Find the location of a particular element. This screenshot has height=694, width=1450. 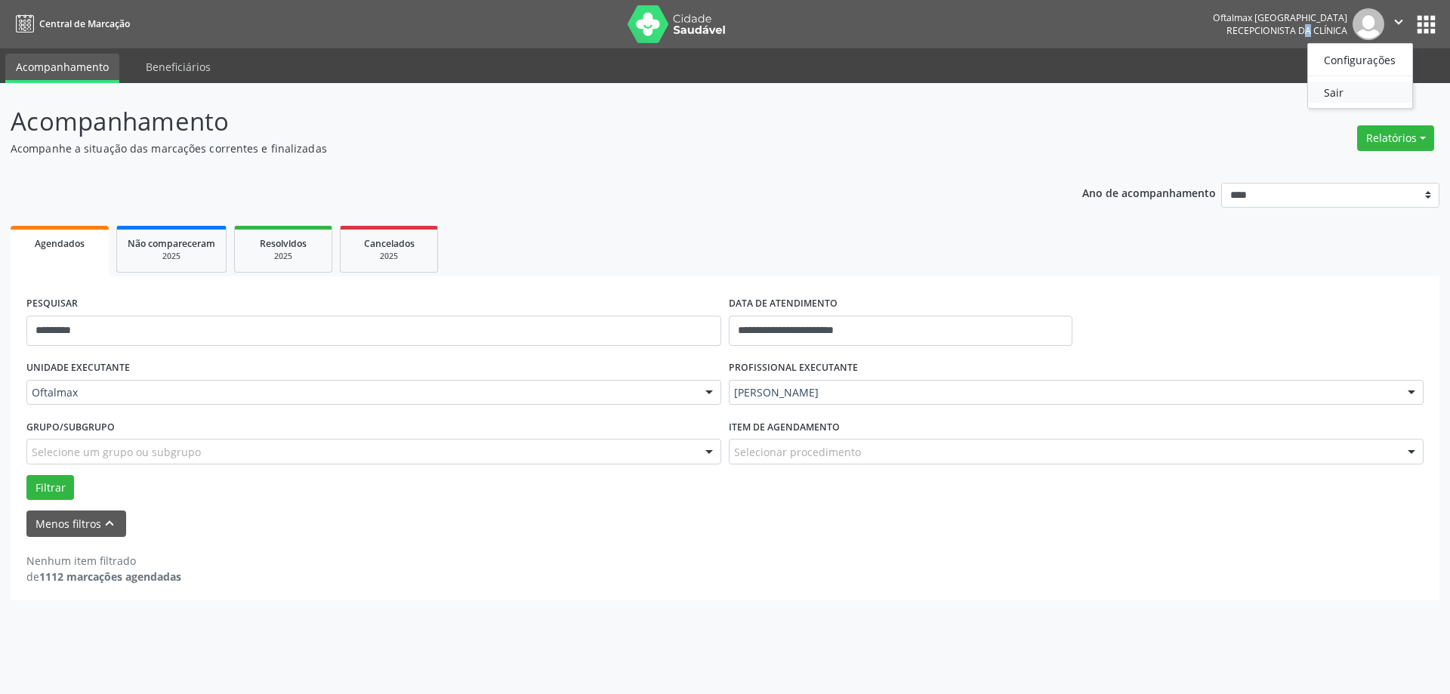

span: Não compareceram is located at coordinates (171, 243).